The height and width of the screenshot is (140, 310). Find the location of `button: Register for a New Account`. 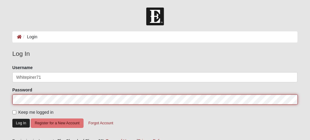

button: Register for a New Account is located at coordinates (57, 123).